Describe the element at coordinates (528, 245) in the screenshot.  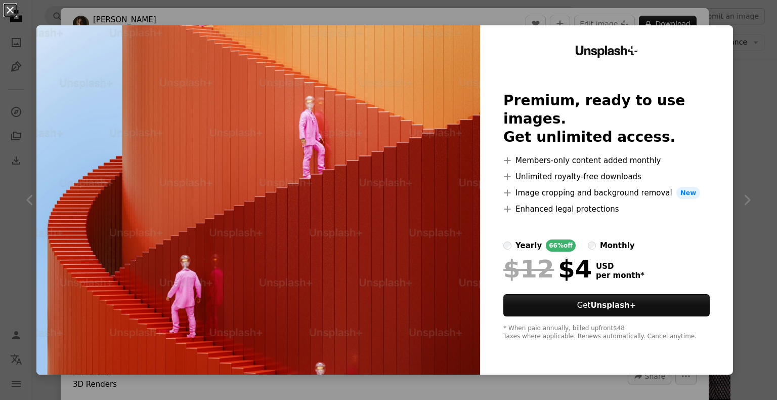
I see `div: yearly` at that location.